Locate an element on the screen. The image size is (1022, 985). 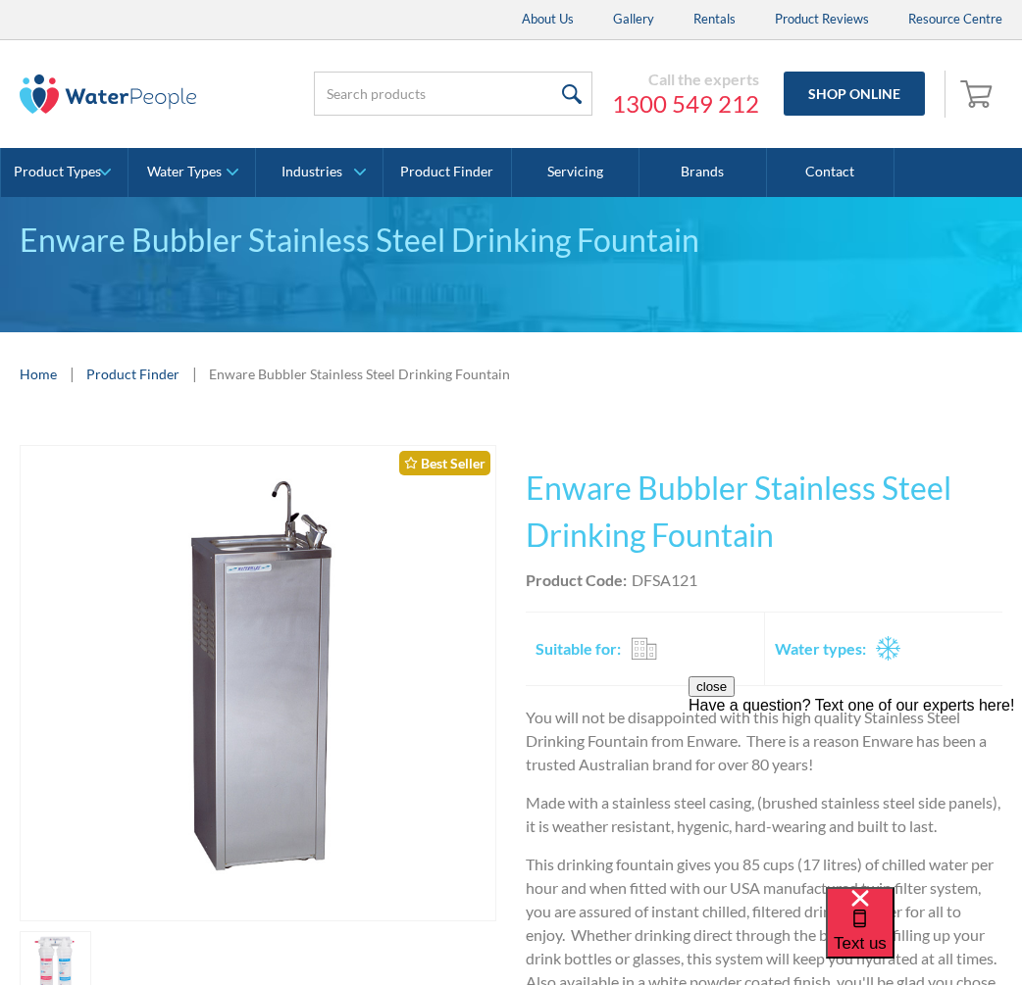
div: DFSA121 is located at coordinates (664, 580).